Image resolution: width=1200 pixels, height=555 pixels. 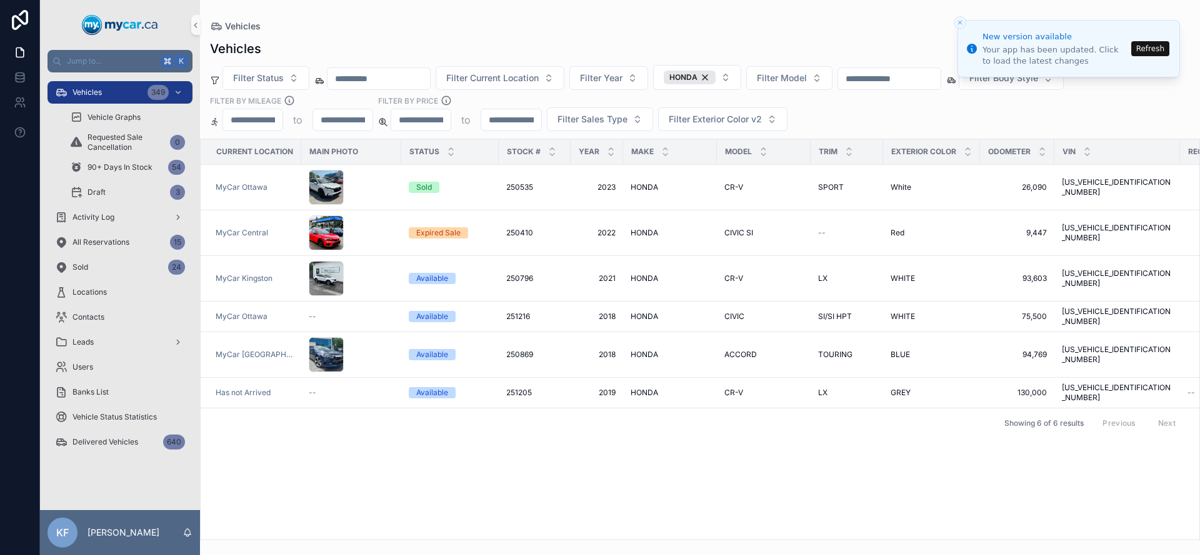 What do you see at coordinates (923, 152) in the screenshot?
I see `span: Exterior Color` at bounding box center [923, 152].